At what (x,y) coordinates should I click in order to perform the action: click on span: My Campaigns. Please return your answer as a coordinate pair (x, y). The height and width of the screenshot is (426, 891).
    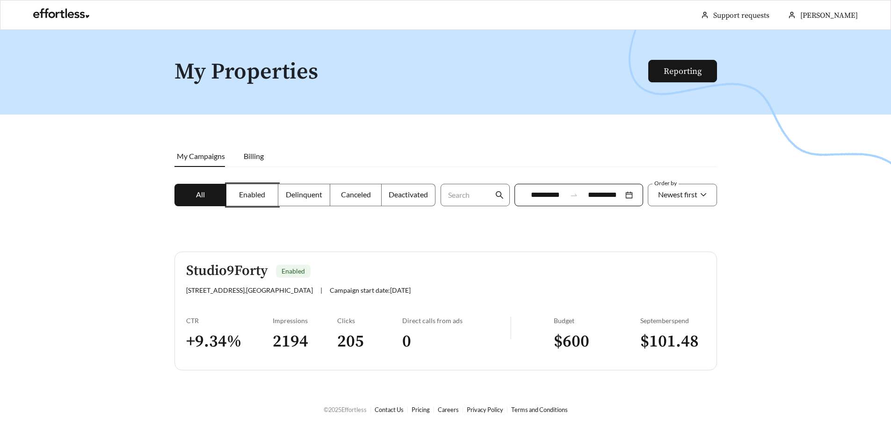
    Looking at the image, I should click on (201, 156).